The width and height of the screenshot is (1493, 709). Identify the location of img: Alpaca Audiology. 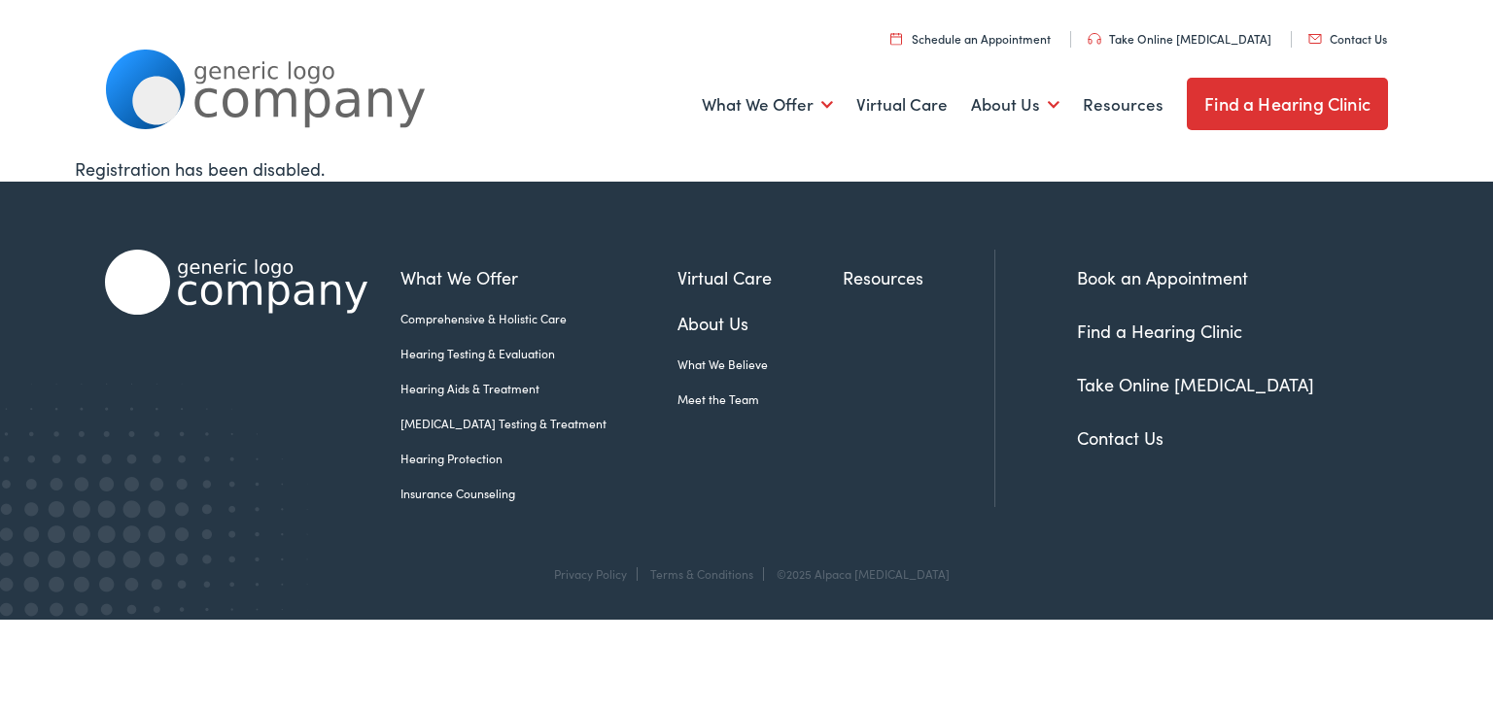
(236, 282).